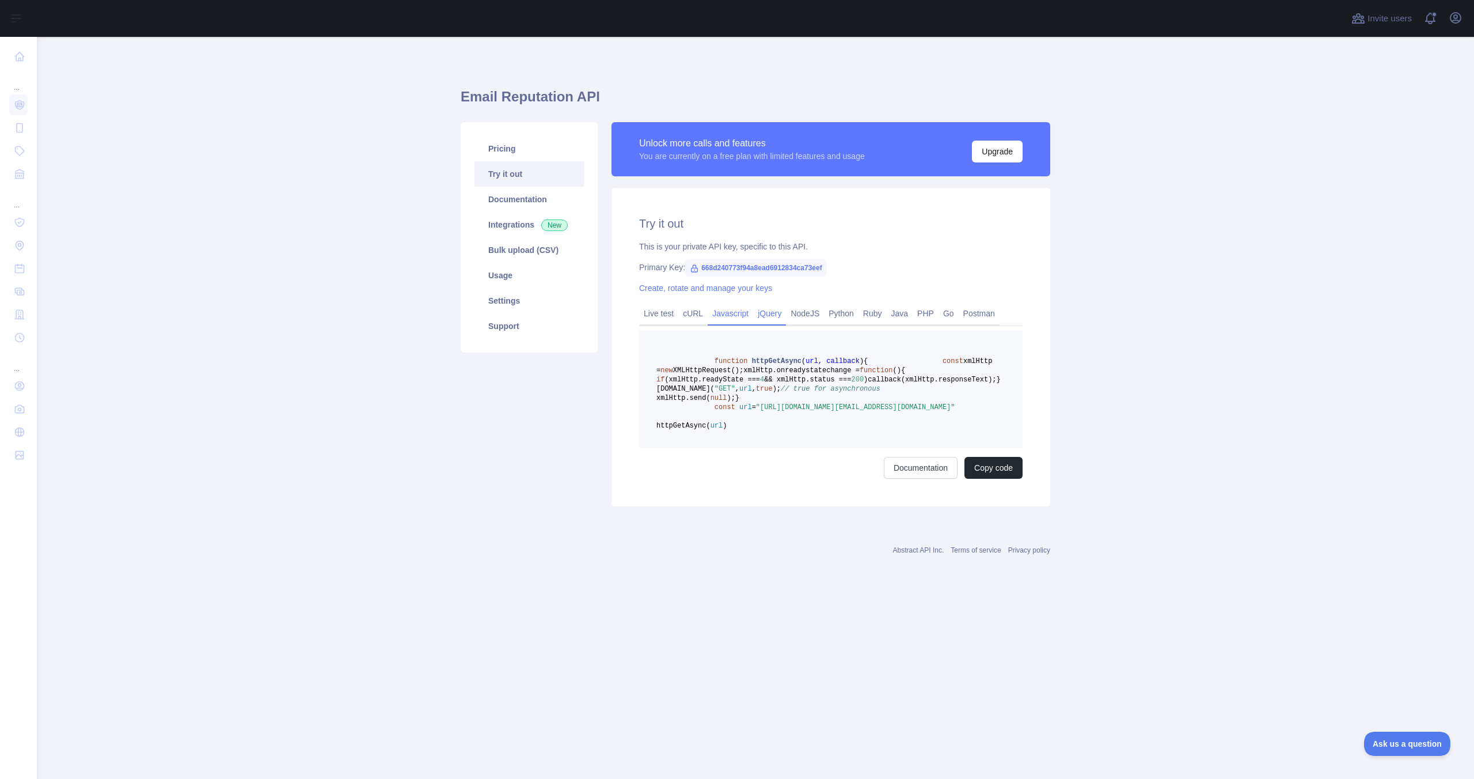  What do you see at coordinates (1390, 18) in the screenshot?
I see `span: Invite users` at bounding box center [1390, 18].